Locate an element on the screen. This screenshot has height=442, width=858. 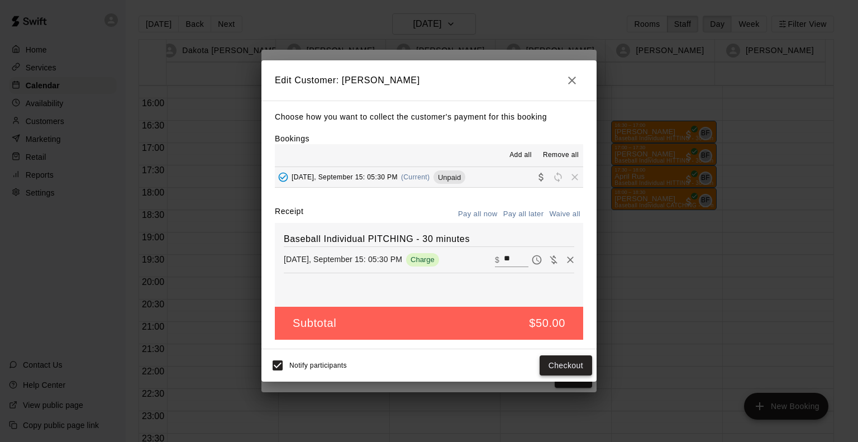
span: Remove all is located at coordinates (561, 155).